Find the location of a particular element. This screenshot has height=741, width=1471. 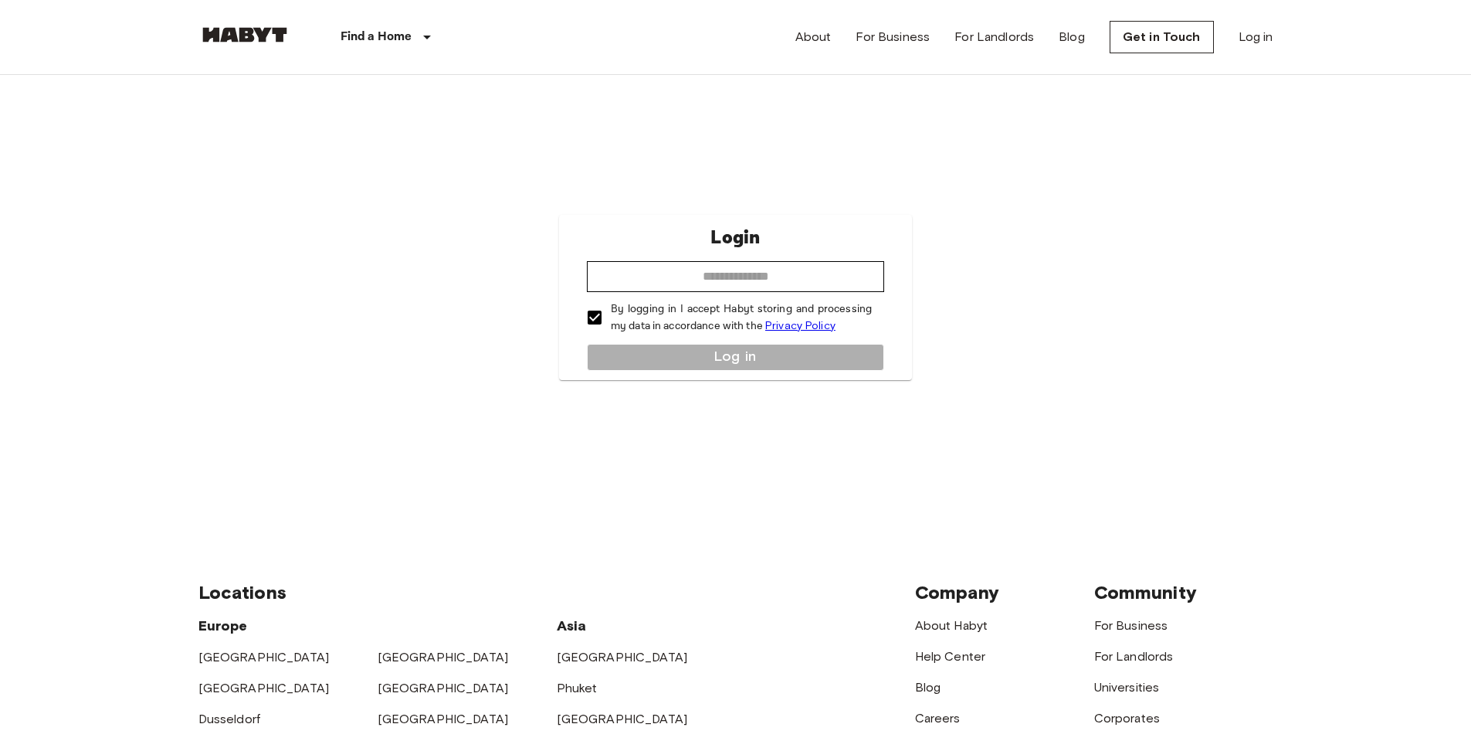

span: Company is located at coordinates (958, 592).